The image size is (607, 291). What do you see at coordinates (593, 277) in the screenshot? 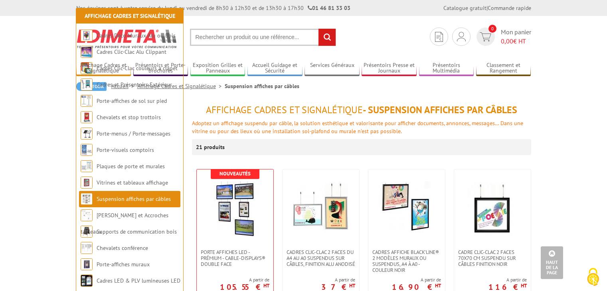
I see `img: Cookies (fenêtre modale)` at bounding box center [593, 277].